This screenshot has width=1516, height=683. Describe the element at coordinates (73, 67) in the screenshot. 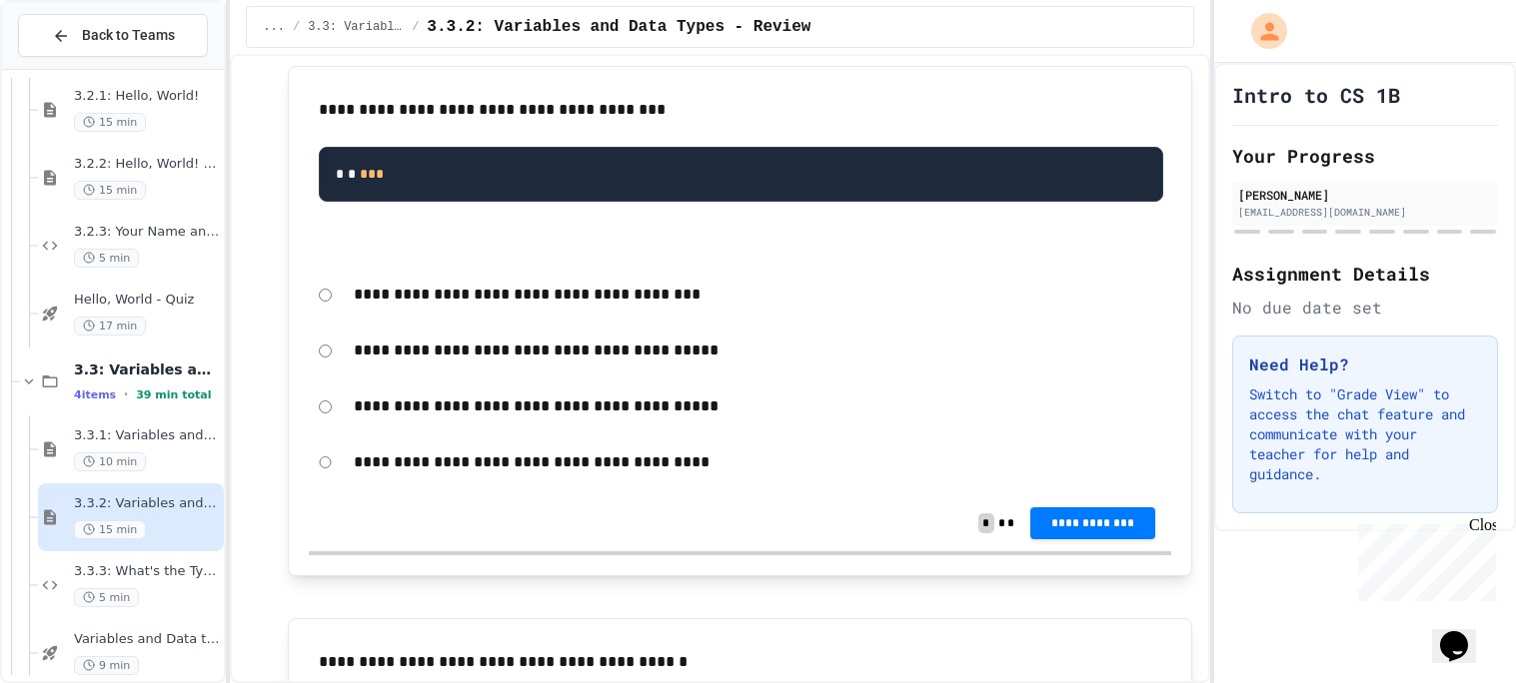

I see `div: Chat with us now!Close` at that location.